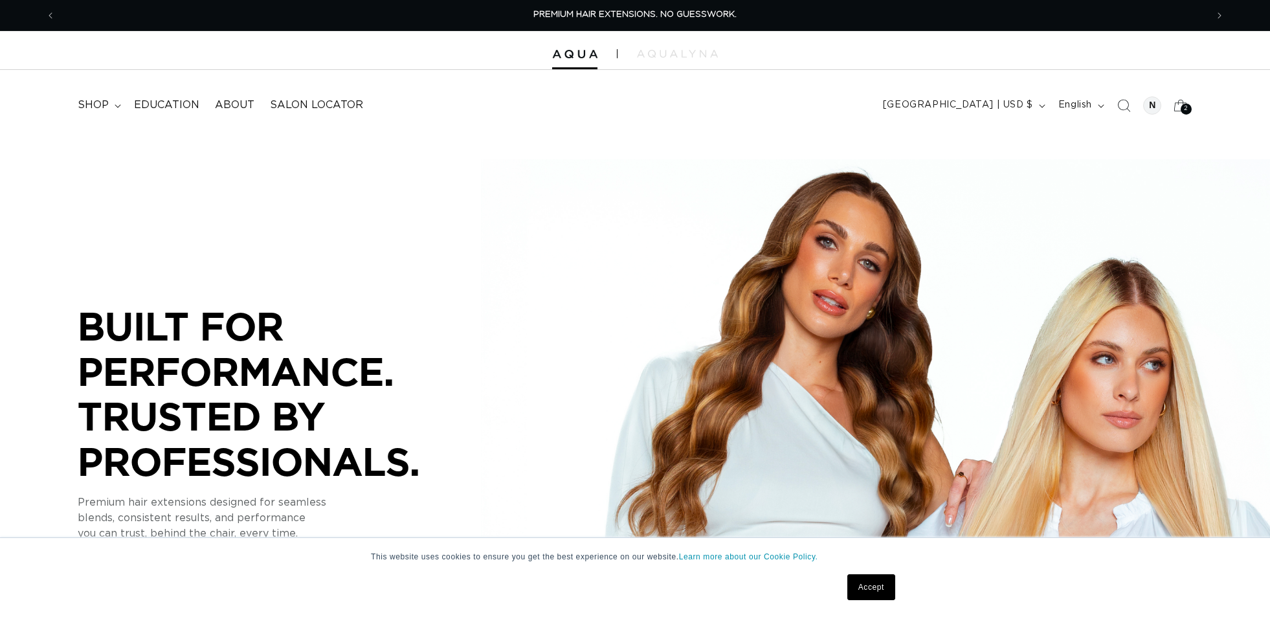  What do you see at coordinates (1075, 105) in the screenshot?
I see `span: English` at bounding box center [1075, 105].